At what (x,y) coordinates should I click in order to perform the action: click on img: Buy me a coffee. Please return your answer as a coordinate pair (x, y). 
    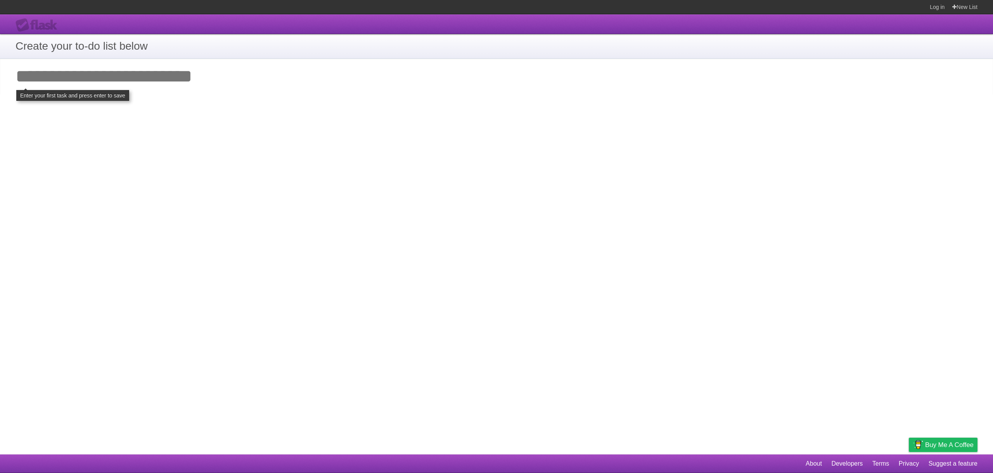
    Looking at the image, I should click on (918, 445).